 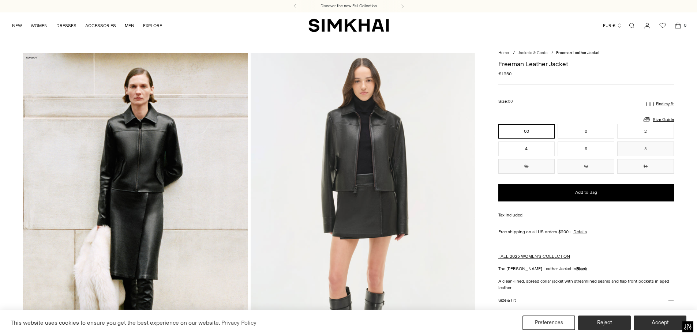 I want to click on button: 12, so click(x=586, y=167).